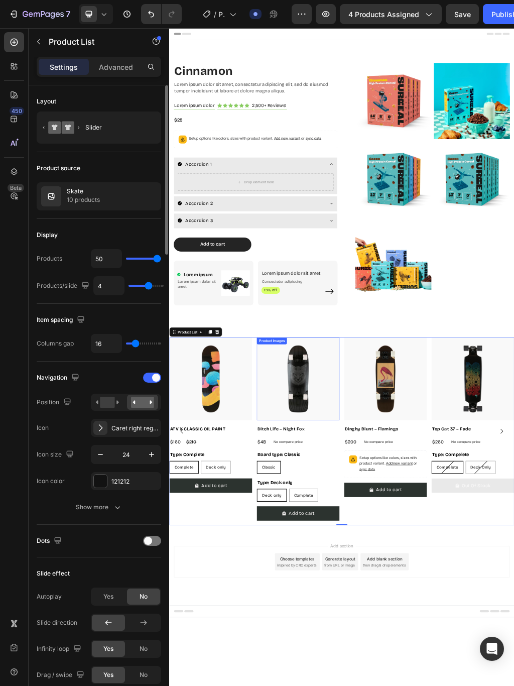  I want to click on div: Icon, so click(43, 428).